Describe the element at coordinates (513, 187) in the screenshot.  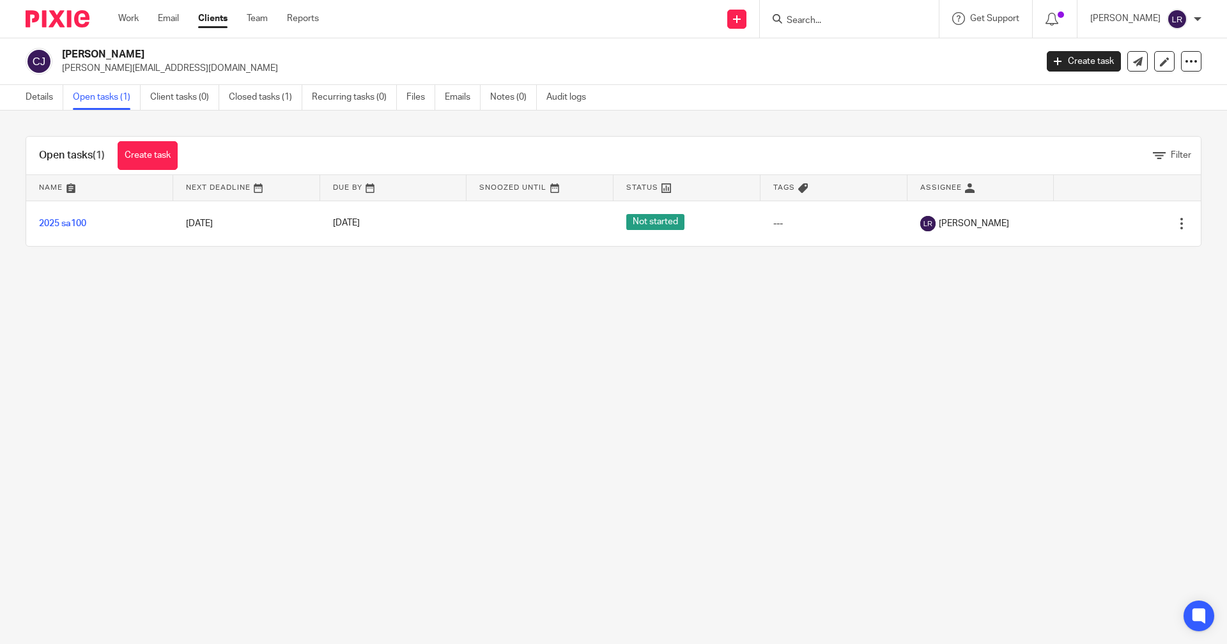
I see `span: Snoozed Until` at that location.